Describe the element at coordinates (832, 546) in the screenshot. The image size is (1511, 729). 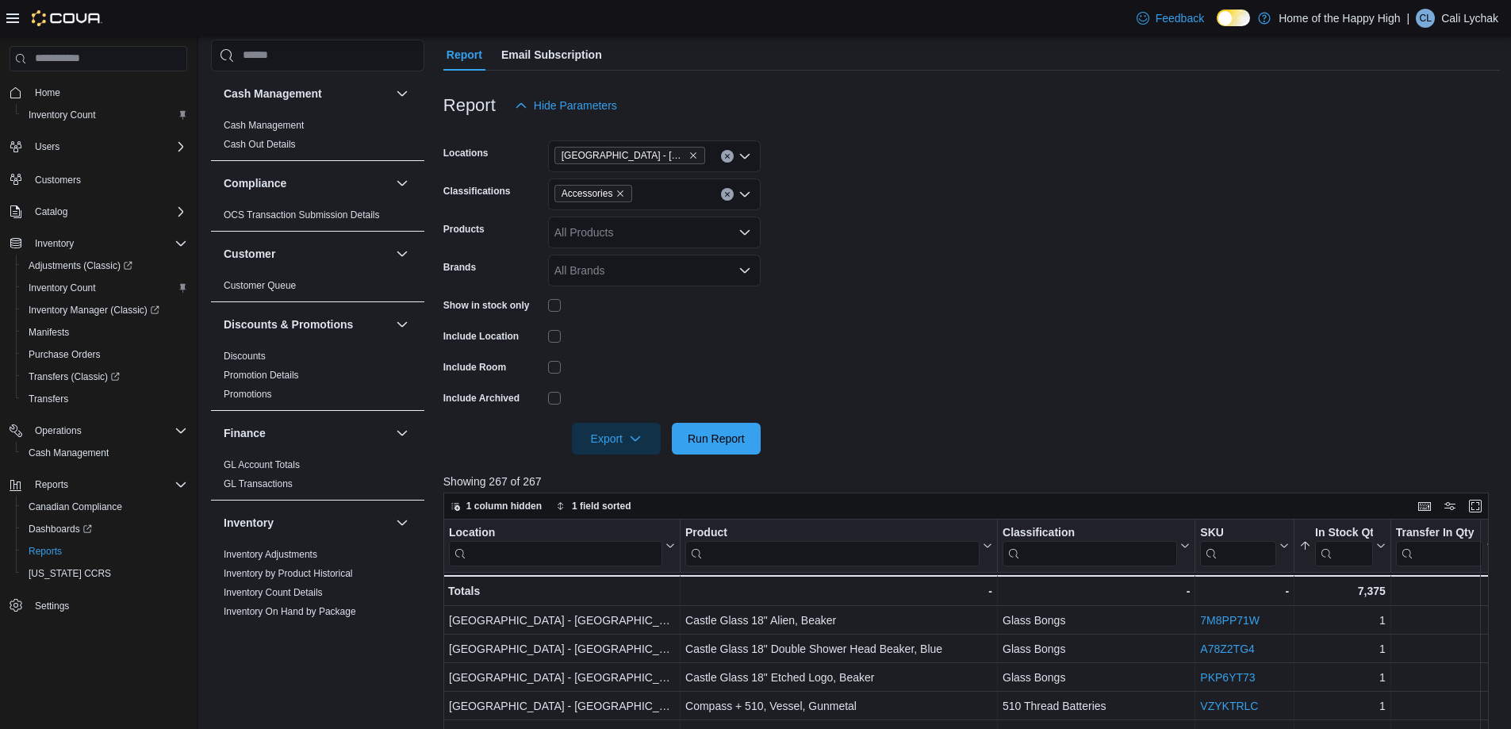
I see `div: Product` at that location.